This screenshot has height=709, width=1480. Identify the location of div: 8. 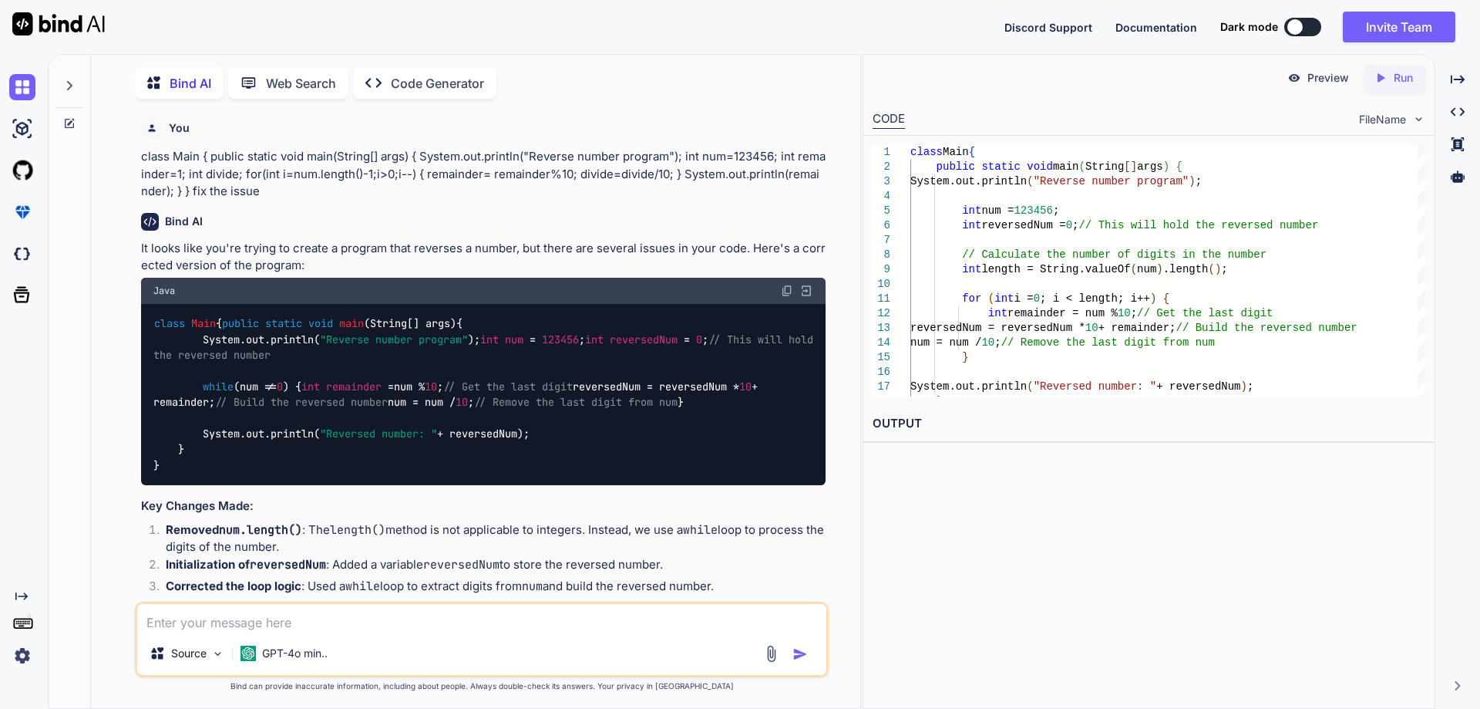
(881, 254).